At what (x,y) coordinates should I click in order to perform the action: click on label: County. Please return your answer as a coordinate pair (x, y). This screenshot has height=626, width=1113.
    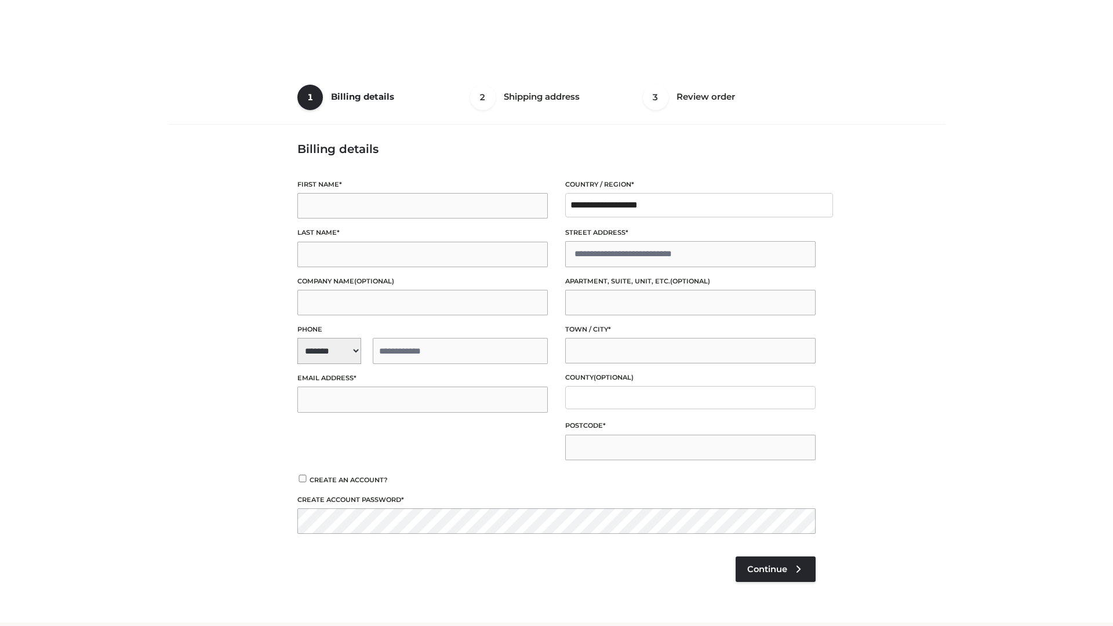
    Looking at the image, I should click on (691, 377).